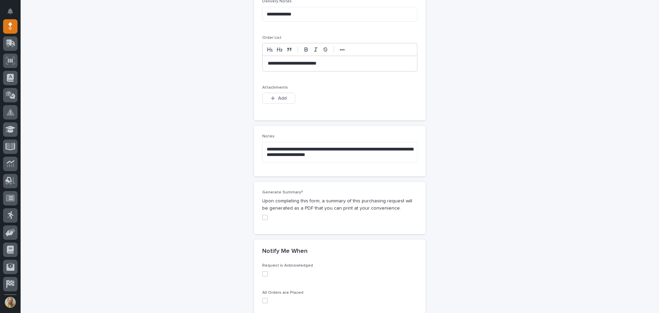 Image resolution: width=659 pixels, height=313 pixels. What do you see at coordinates (282, 98) in the screenshot?
I see `span: Add` at bounding box center [282, 98].